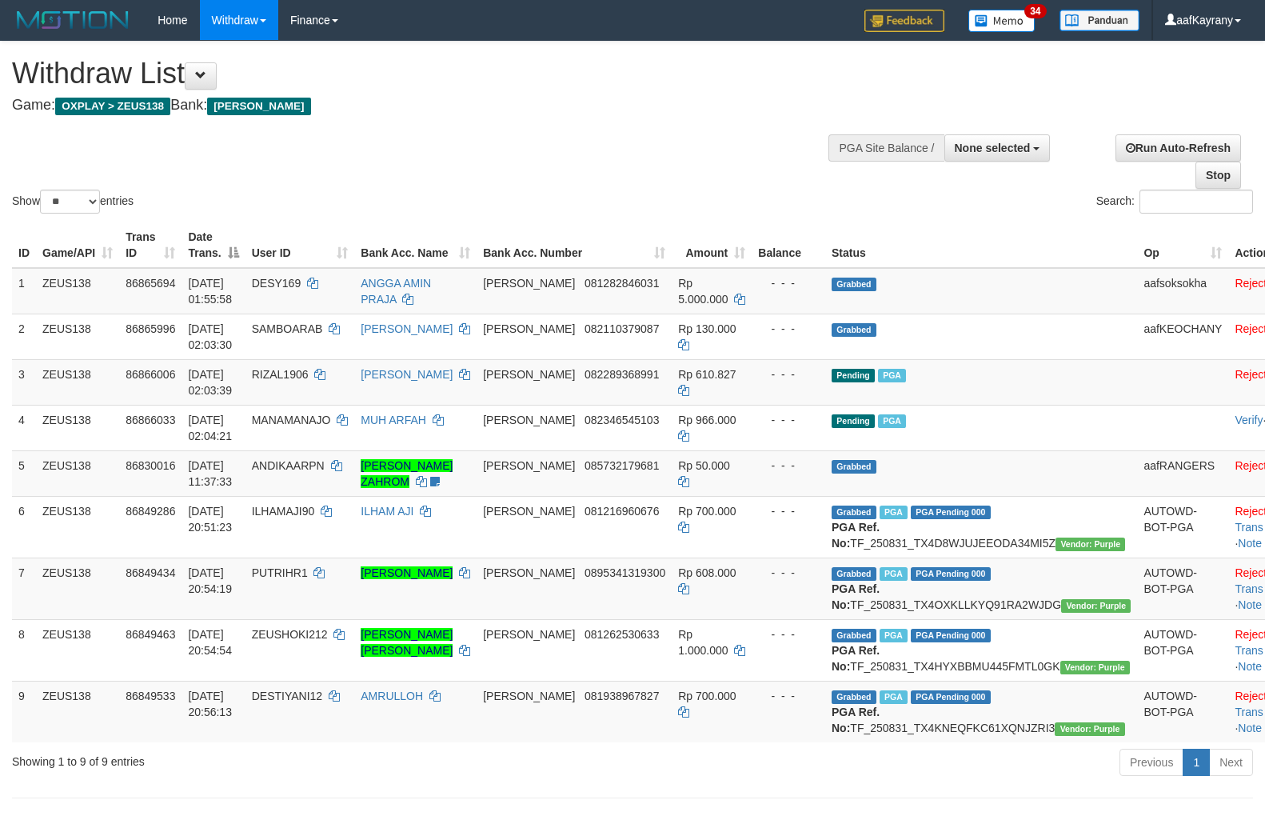 The height and width of the screenshot is (816, 1265). Describe the element at coordinates (621, 420) in the screenshot. I see `span: Copy 082346545103 to clipboard` at that location.